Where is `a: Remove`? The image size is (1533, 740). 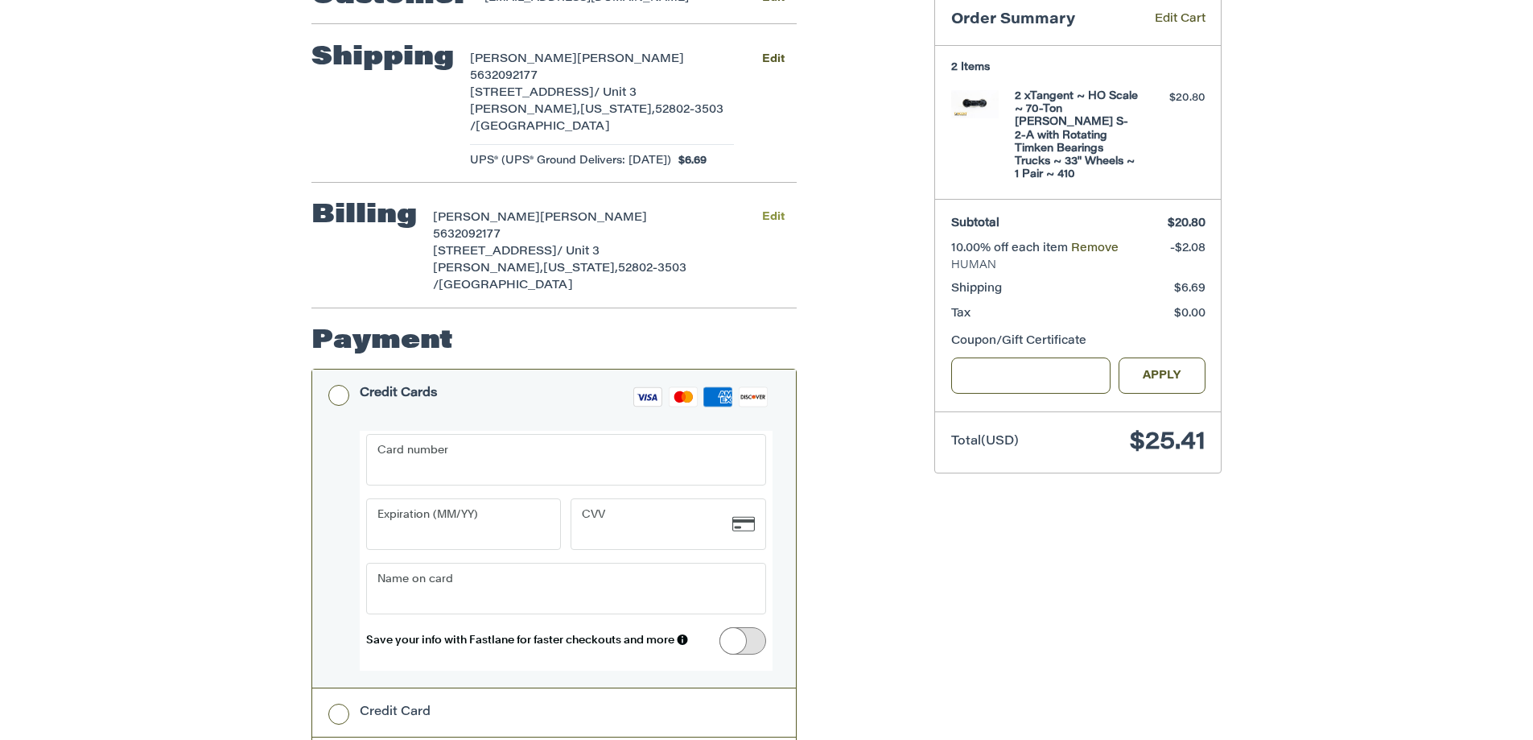 a: Remove is located at coordinates (1095, 249).